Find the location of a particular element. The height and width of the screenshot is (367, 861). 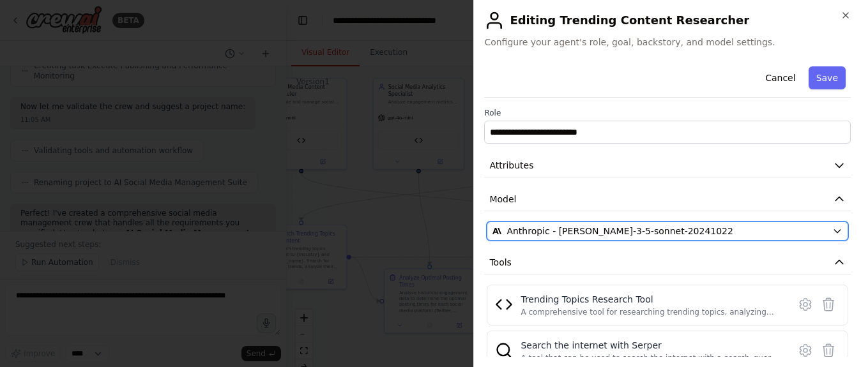

div: A tool that can be used to search the internet with a search_query. Supports different search typ... is located at coordinates (651, 359).